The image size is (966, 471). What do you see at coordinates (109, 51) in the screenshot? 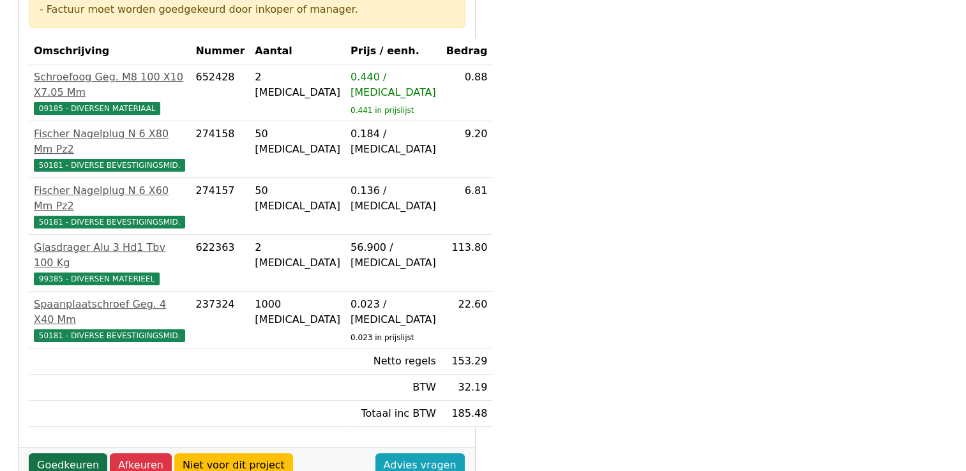
I see `th: Omschrijving` at bounding box center [109, 51].